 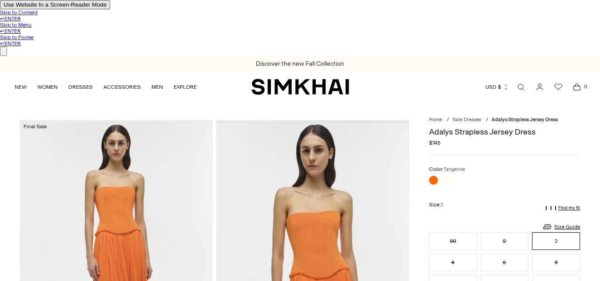 I want to click on button: 8, so click(x=556, y=263).